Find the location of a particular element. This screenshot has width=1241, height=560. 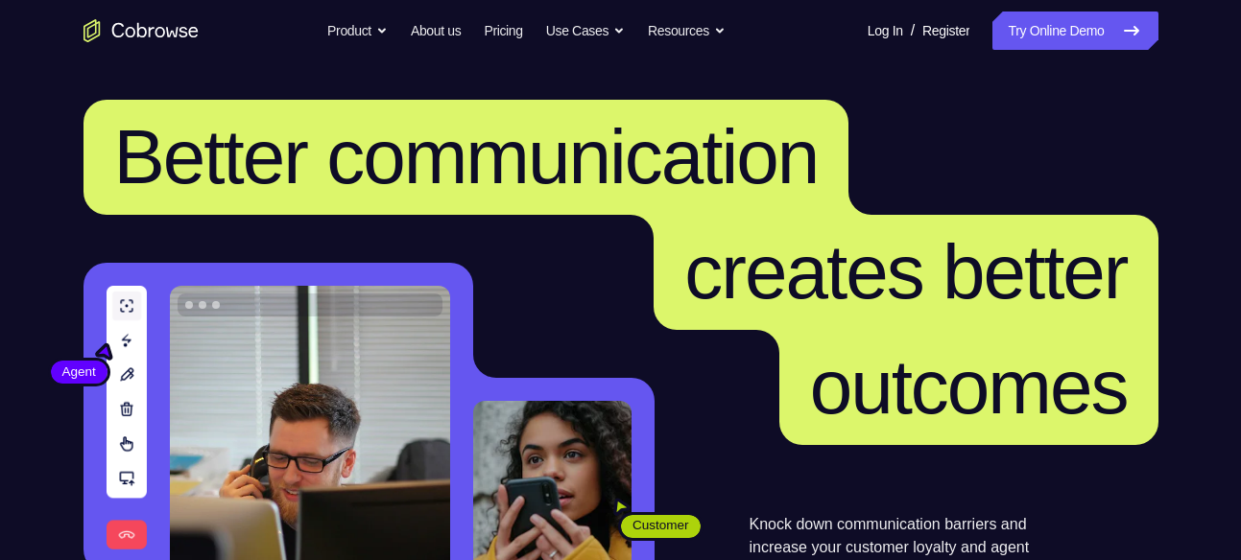

a: Go to the home page is located at coordinates (141, 31).